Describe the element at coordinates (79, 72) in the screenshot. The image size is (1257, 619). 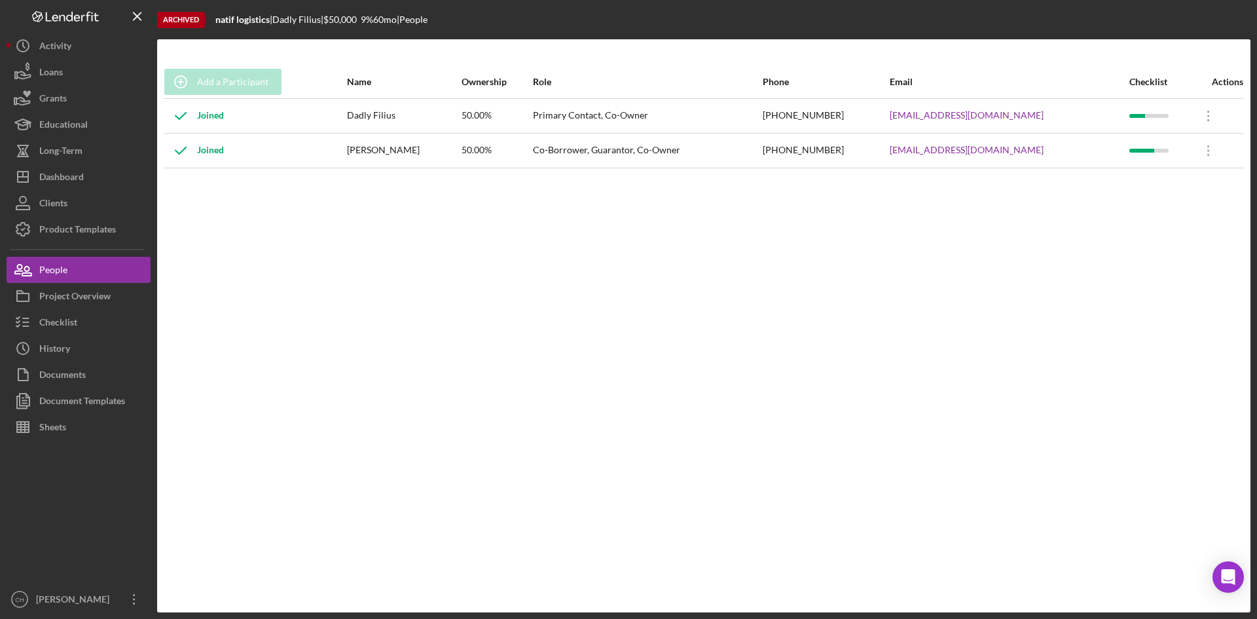
I see `a: Loans` at that location.